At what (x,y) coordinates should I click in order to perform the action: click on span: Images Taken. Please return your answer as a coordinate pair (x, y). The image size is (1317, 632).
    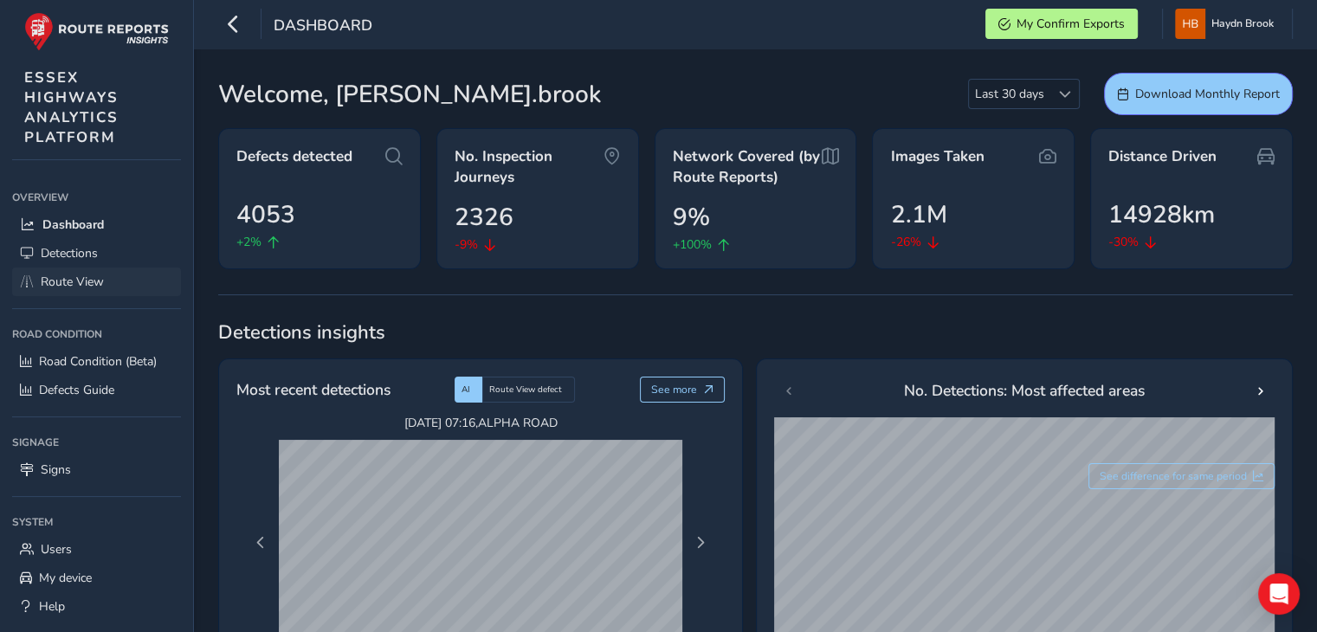
    Looking at the image, I should click on (937, 157).